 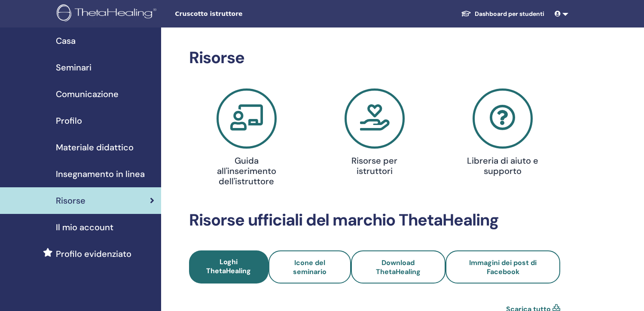 I want to click on span: Cruscotto istruttore, so click(x=239, y=14).